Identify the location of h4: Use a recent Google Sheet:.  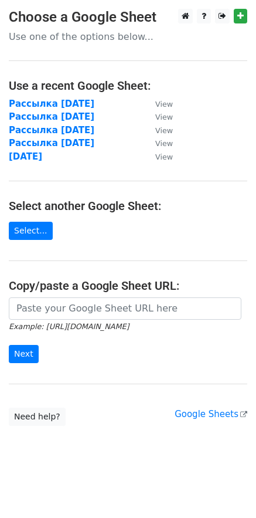
(128, 86).